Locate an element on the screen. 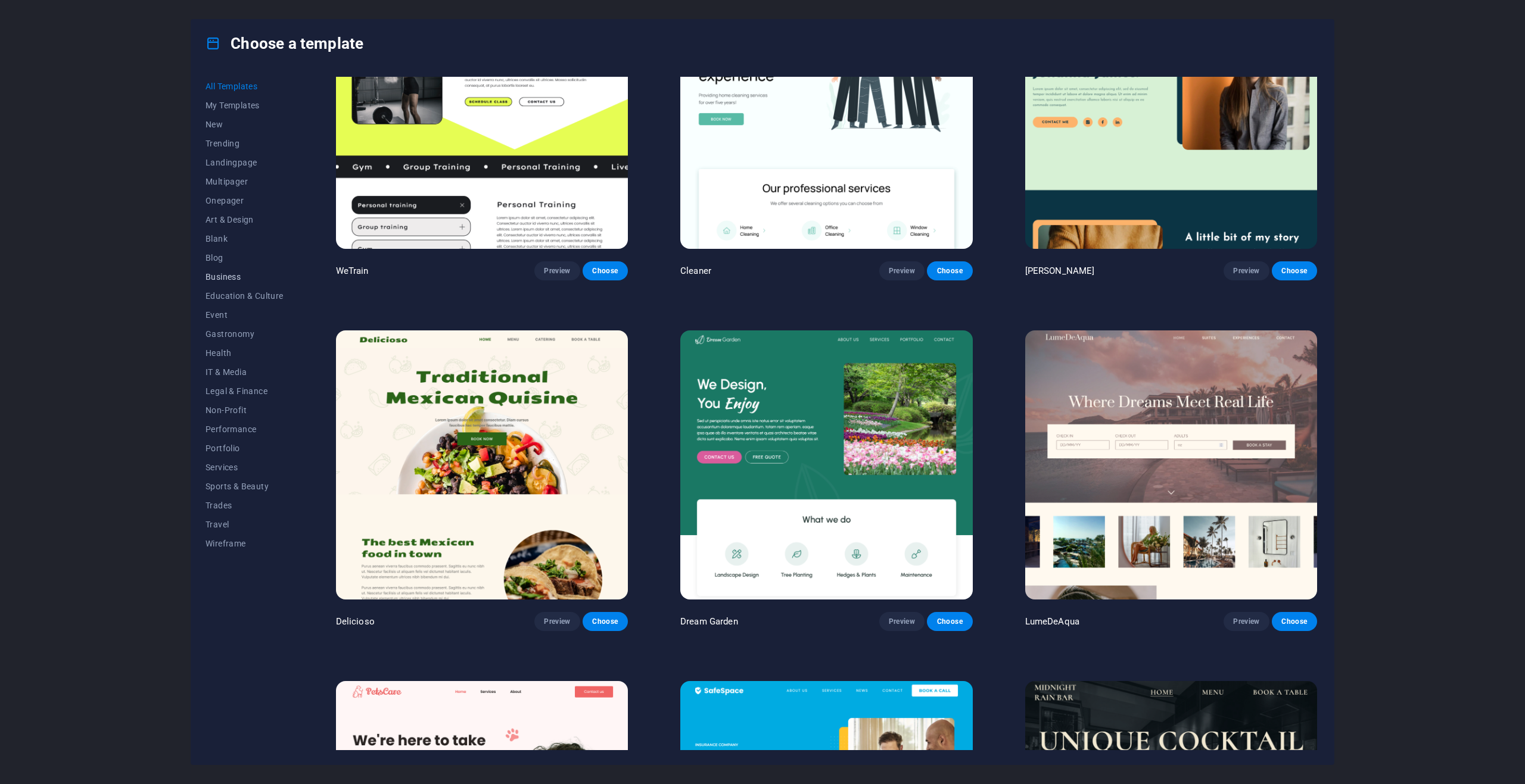 This screenshot has width=1525, height=784. button: Health is located at coordinates (245, 353).